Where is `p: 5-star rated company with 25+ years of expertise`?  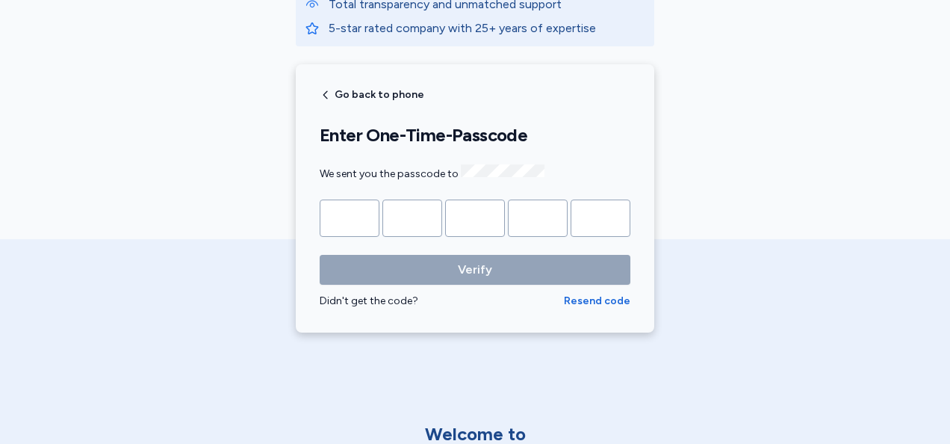 p: 5-star rated company with 25+ years of expertise is located at coordinates (487, 28).